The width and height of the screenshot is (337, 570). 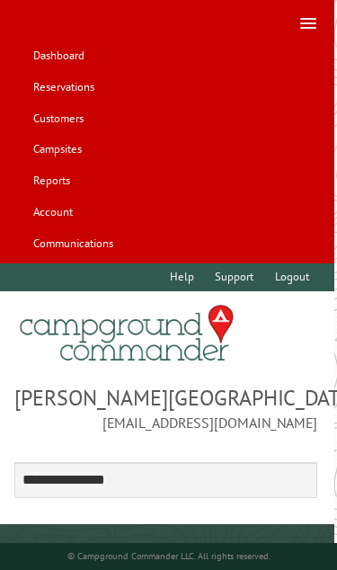 I want to click on a: Logout, so click(x=291, y=277).